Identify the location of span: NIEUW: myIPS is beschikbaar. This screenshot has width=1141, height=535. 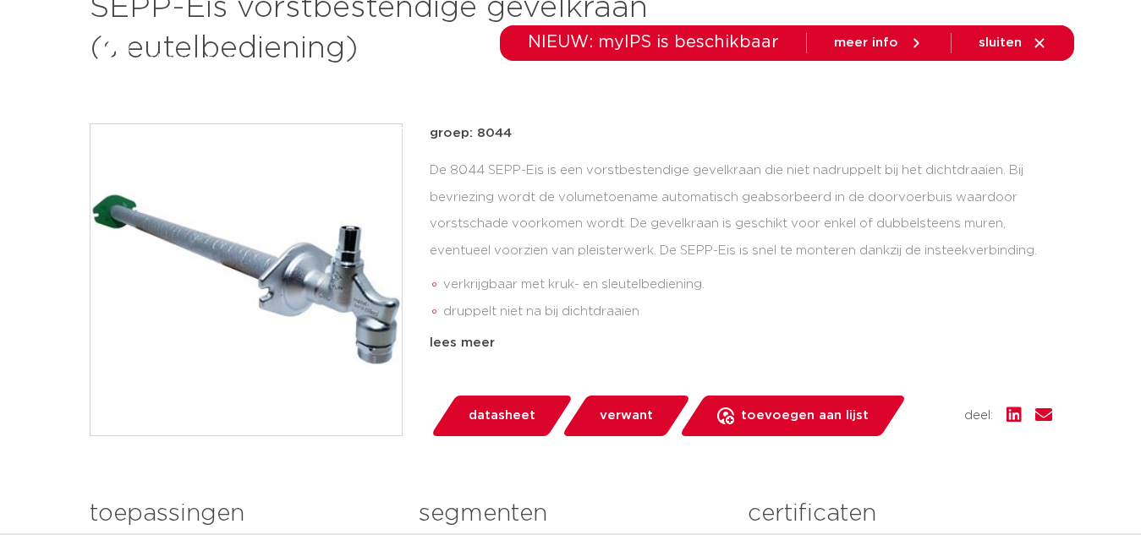
(653, 42).